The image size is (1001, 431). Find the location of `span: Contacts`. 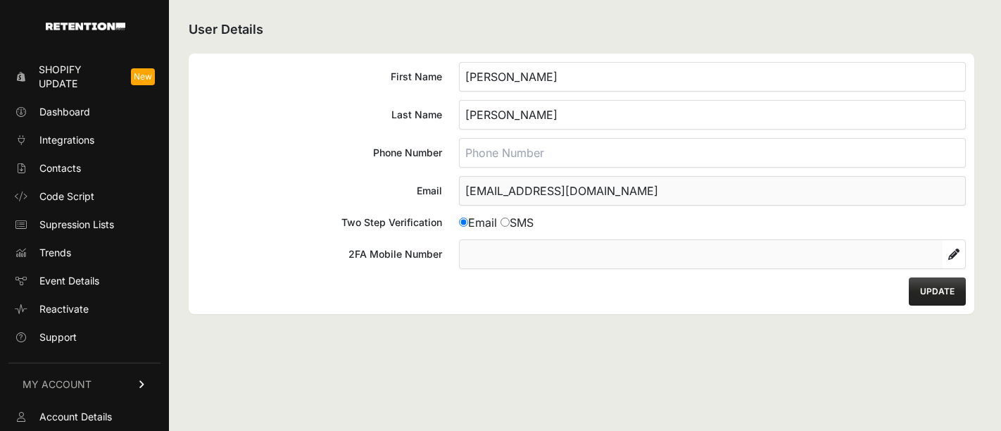

span: Contacts is located at coordinates (60, 168).